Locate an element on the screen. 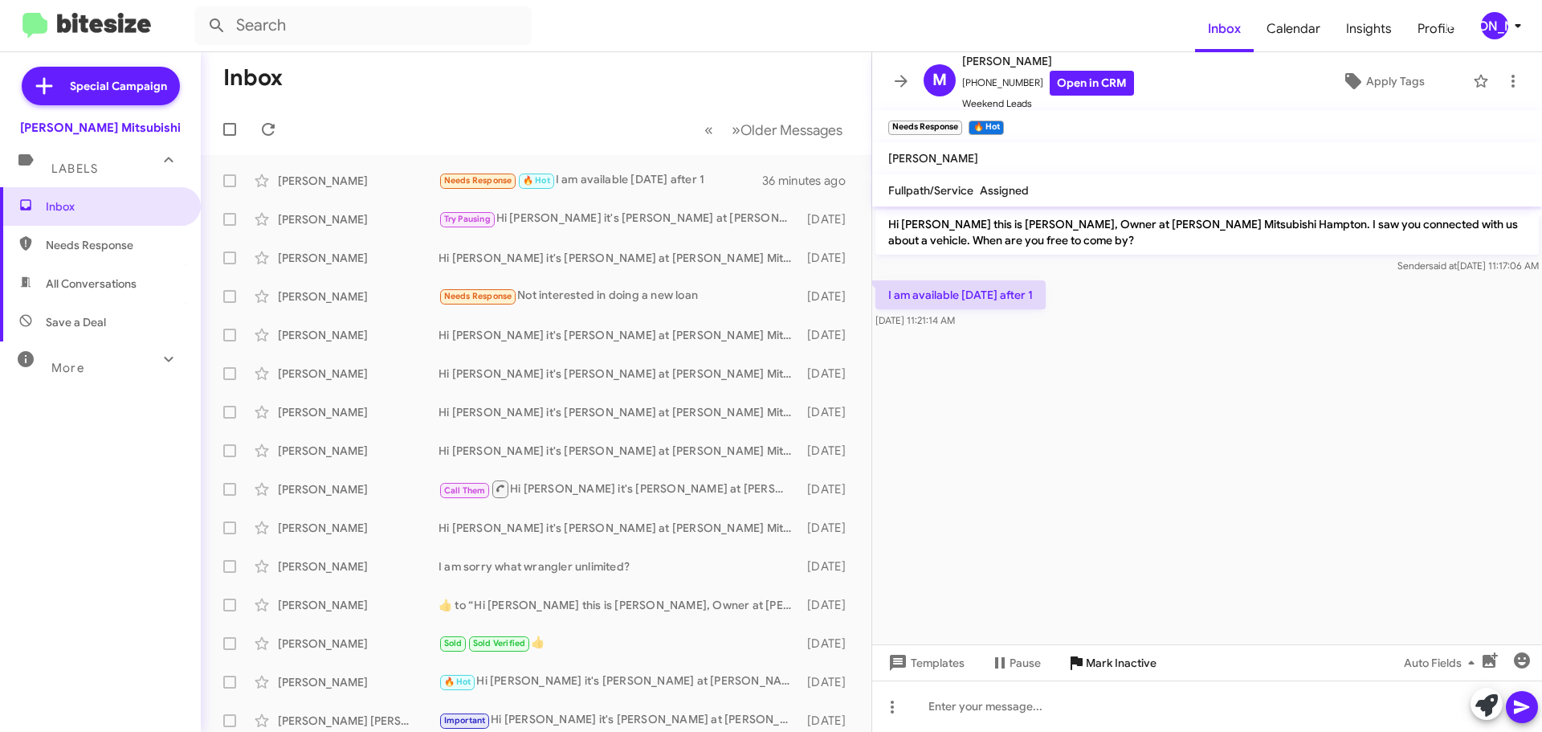  div: I am sorry what wrangler unlimited? is located at coordinates (619, 566).